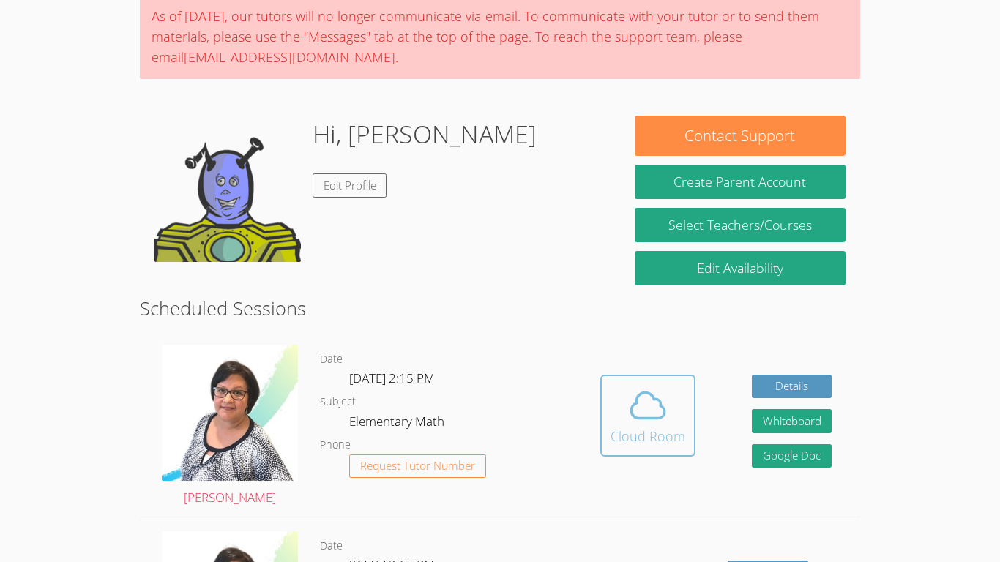 The image size is (1000, 562). I want to click on a: Edit Availability, so click(740, 268).